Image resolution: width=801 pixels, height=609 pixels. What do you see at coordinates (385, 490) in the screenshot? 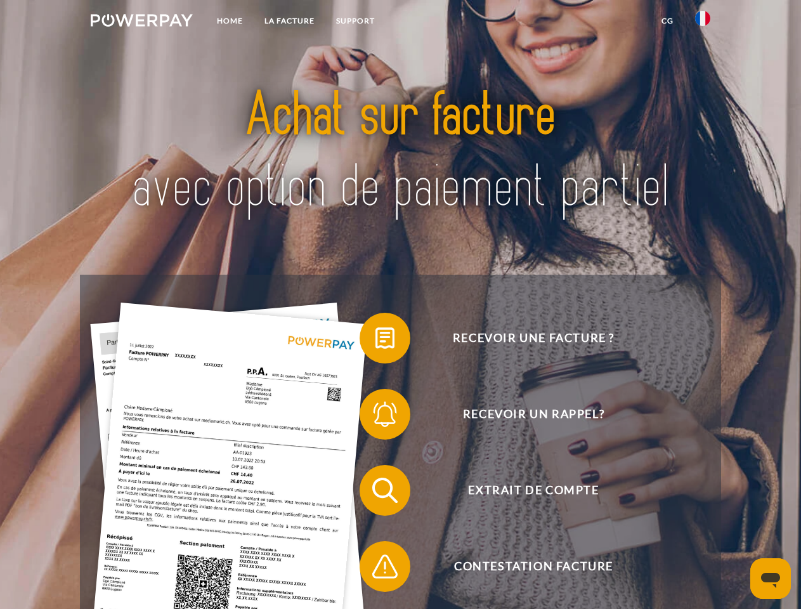
I see `img: qb_search.svg` at bounding box center [385, 490].